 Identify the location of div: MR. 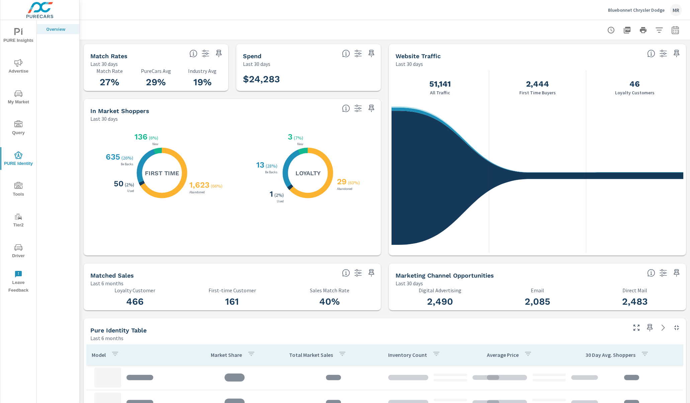
(676, 10).